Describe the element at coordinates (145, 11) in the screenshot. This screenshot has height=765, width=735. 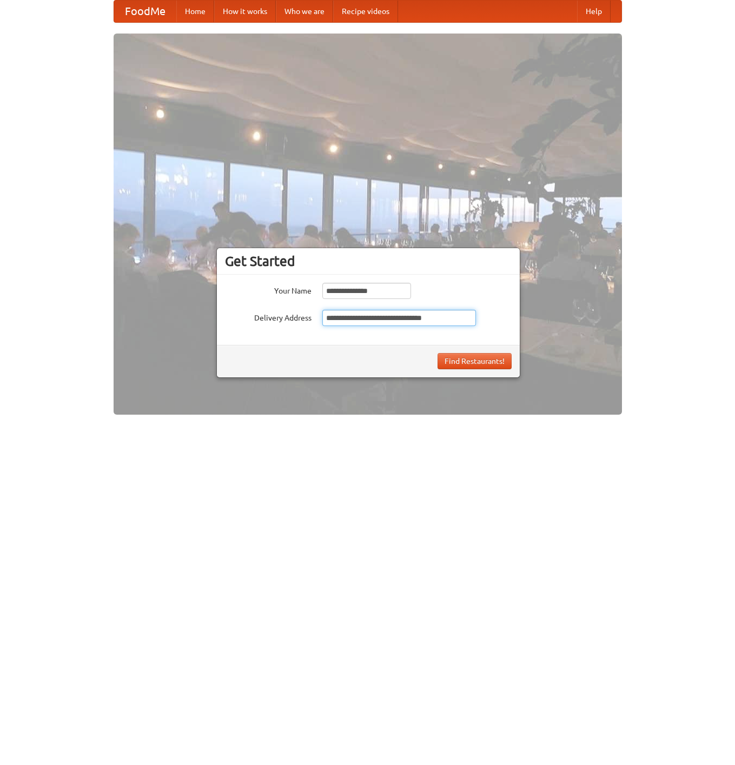
I see `a: FoodMe` at that location.